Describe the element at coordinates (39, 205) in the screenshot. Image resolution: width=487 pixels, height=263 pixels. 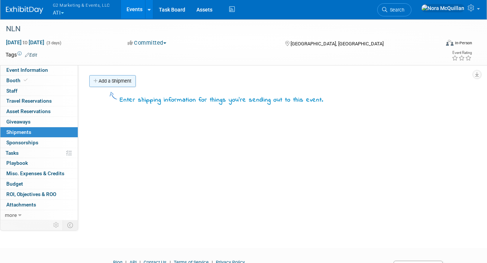
I see `a: Attachments` at that location.